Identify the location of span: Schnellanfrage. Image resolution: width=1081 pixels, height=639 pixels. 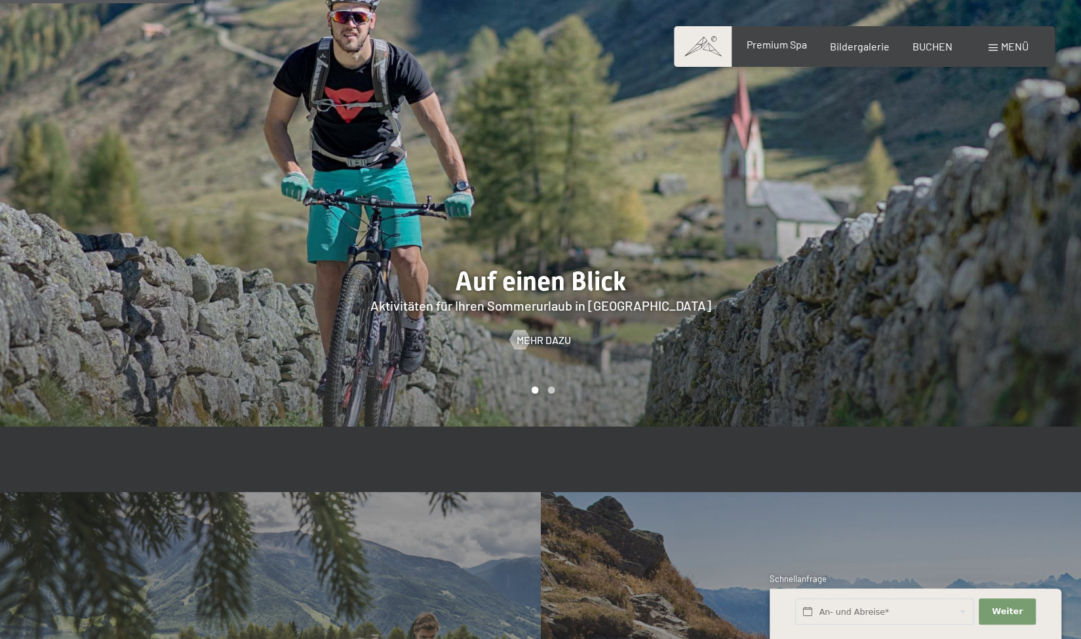
(798, 579).